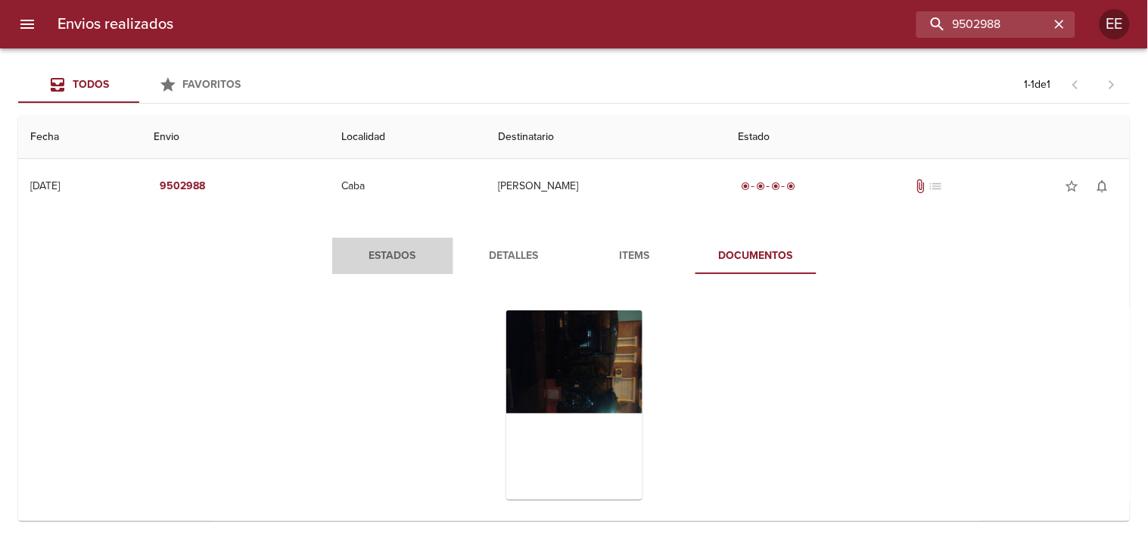  I want to click on span: Tiene documentos adjuntos, so click(920, 186).